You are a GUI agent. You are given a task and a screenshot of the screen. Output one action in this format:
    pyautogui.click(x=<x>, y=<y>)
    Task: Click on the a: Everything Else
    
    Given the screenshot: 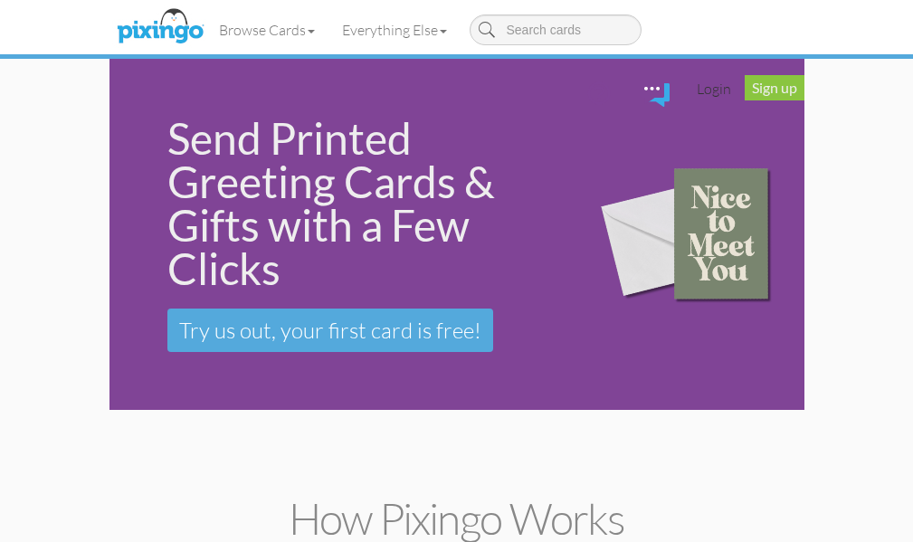 What is the action you would take?
    pyautogui.click(x=394, y=30)
    